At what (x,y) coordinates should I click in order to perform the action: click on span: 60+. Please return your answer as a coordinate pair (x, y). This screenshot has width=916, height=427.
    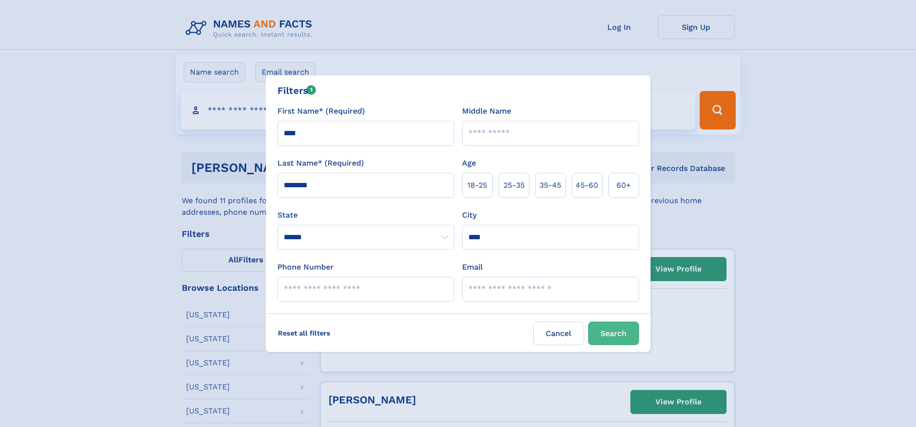
    Looking at the image, I should click on (624, 185).